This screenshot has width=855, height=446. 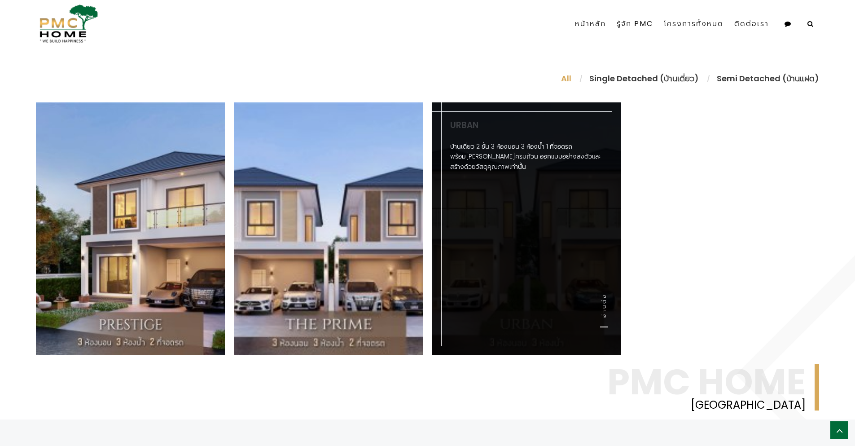 What do you see at coordinates (566, 78) in the screenshot?
I see `li: All` at bounding box center [566, 78].